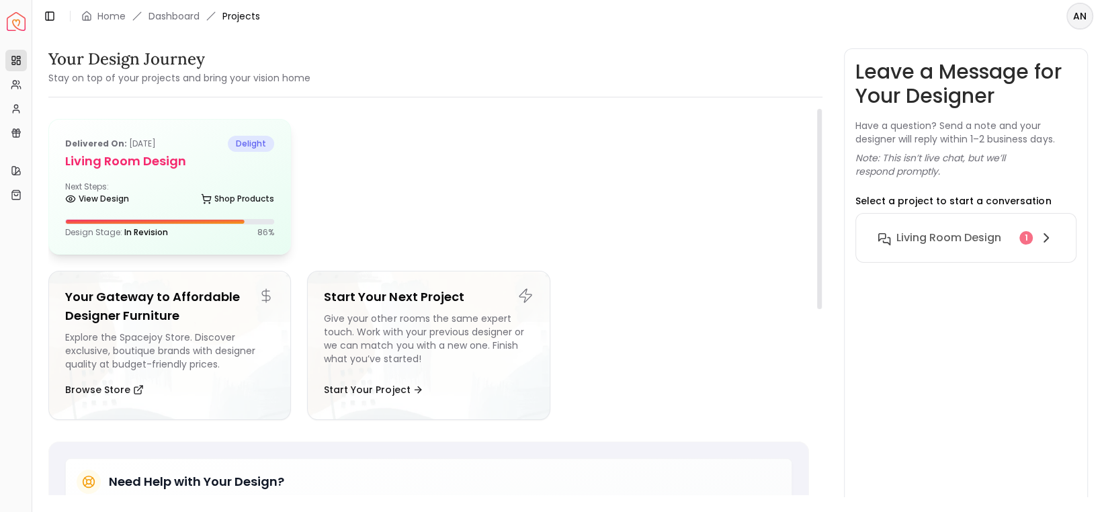  Describe the element at coordinates (169, 161) in the screenshot. I see `h5: Living Room Design` at that location.